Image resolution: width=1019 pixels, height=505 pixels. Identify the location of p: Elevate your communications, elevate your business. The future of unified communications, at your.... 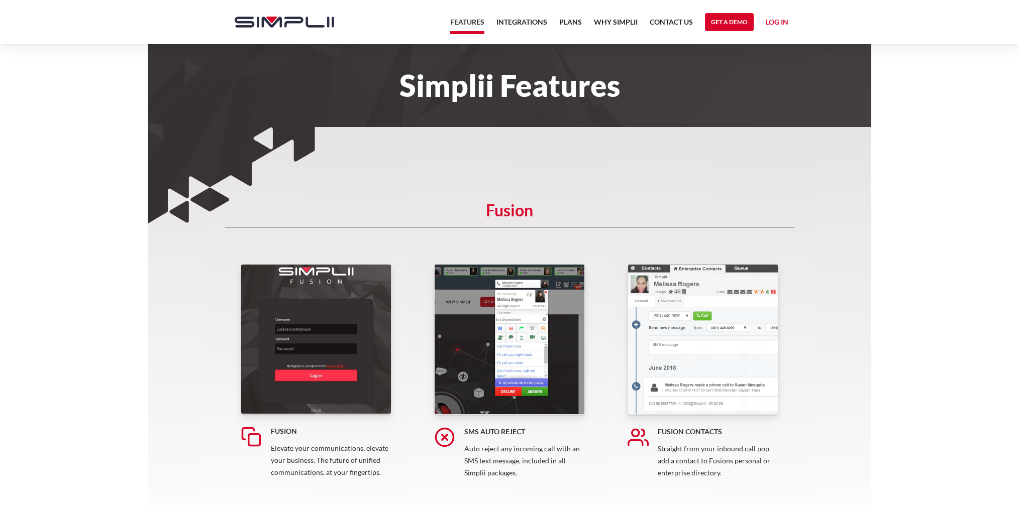
(331, 461).